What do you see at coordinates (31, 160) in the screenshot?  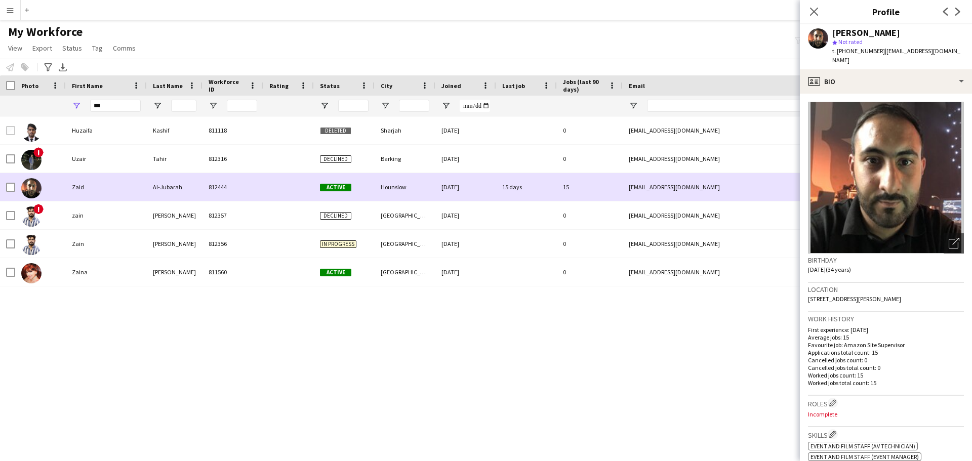 I see `img: Uzair Tahir` at bounding box center [31, 160].